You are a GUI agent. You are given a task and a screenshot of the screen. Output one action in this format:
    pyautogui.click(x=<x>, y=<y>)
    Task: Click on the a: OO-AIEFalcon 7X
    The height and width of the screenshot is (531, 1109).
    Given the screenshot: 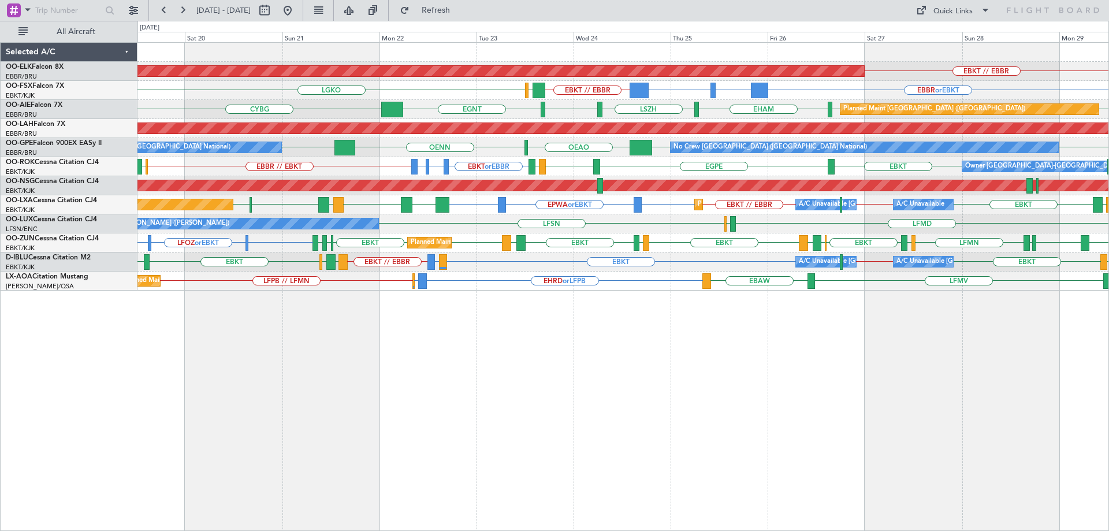 What is the action you would take?
    pyautogui.click(x=34, y=105)
    